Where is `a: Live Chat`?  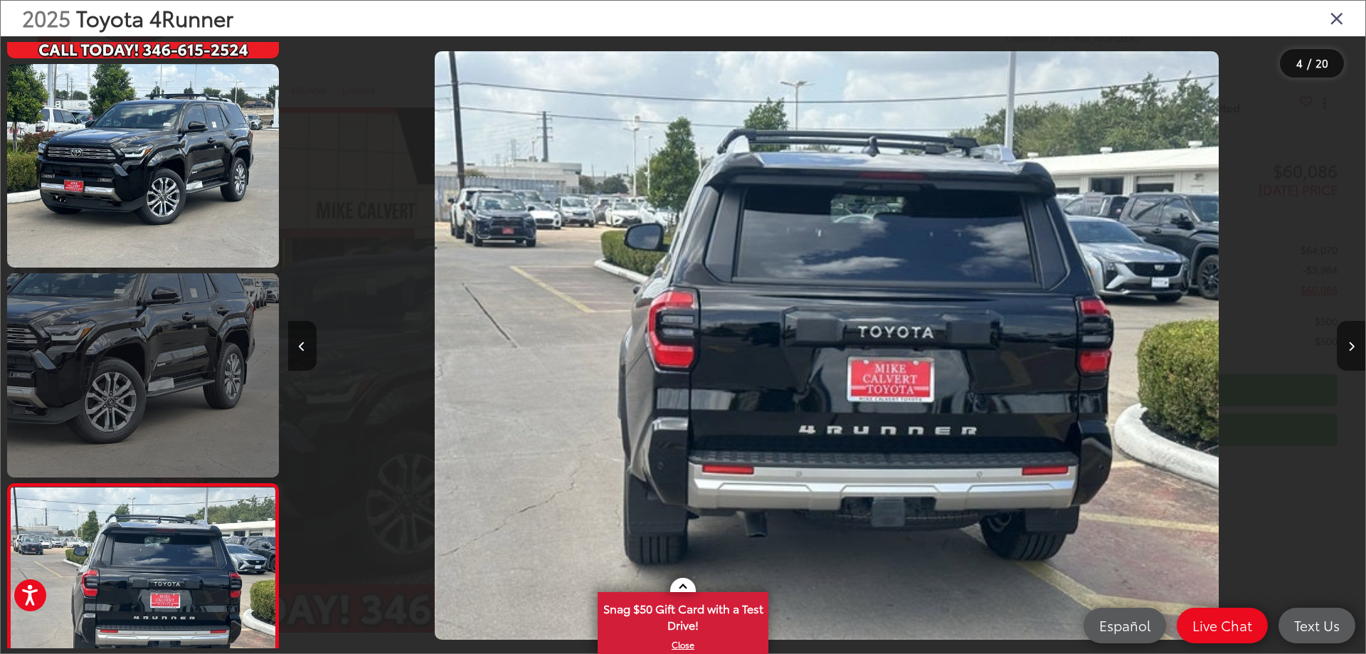 a: Live Chat is located at coordinates (1222, 625).